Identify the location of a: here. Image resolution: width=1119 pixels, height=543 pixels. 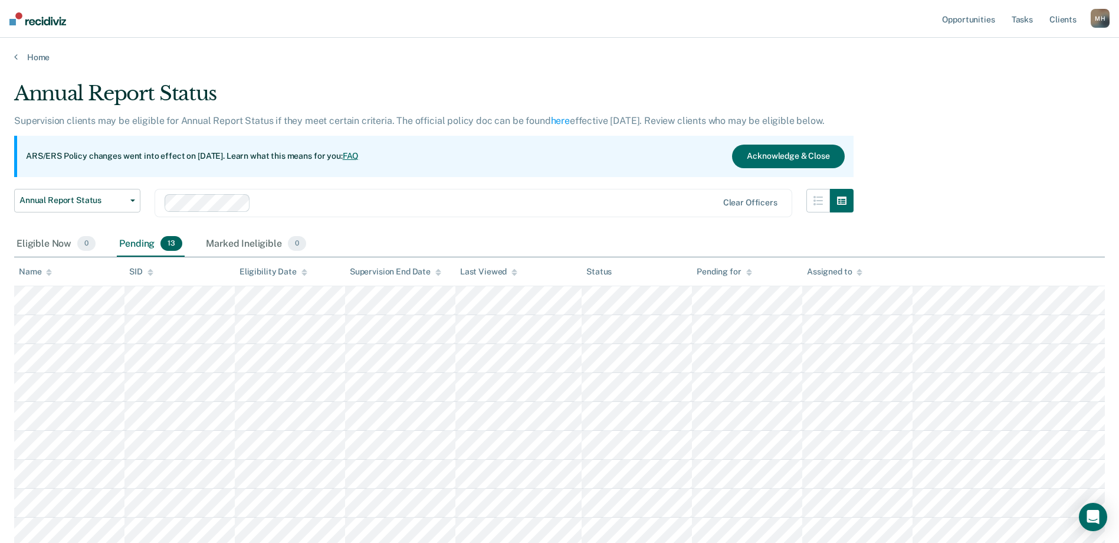
(561, 120).